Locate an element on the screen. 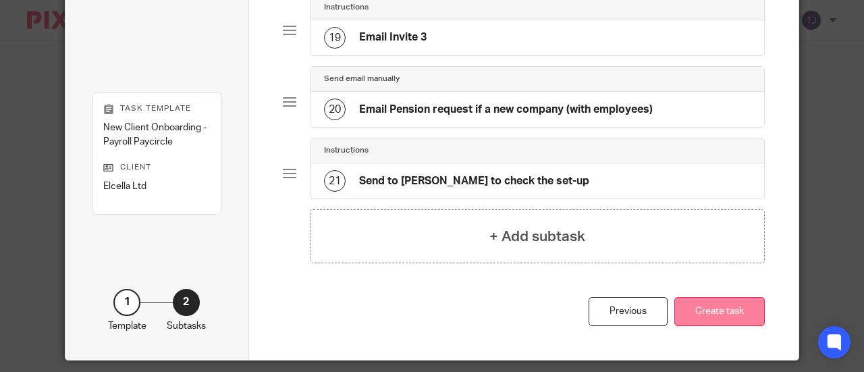  div: 2 is located at coordinates (186, 302).